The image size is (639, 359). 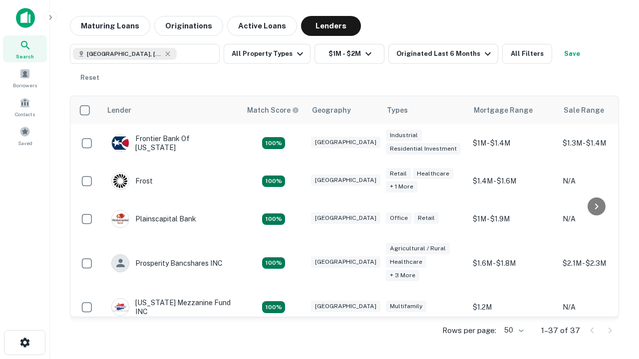 What do you see at coordinates (119, 110) in the screenshot?
I see `div: Lender` at bounding box center [119, 110].